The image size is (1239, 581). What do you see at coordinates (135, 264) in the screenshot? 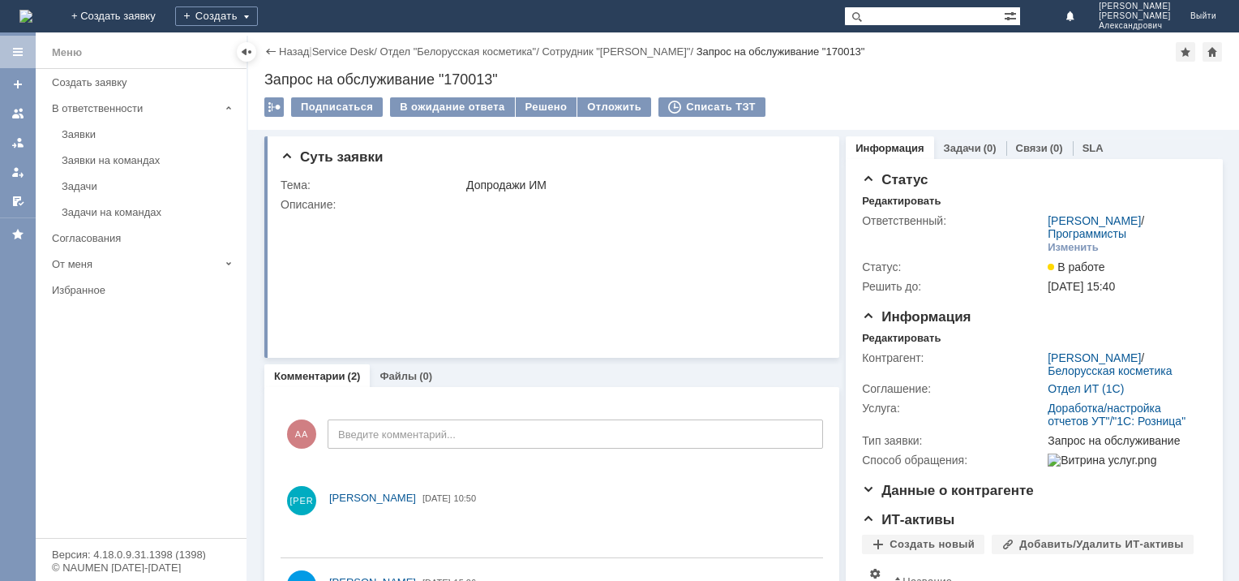
I see `div: От меня` at bounding box center [135, 264].